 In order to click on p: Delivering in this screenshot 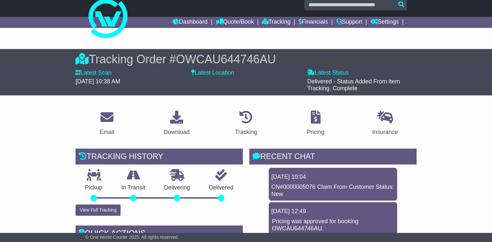, I will do `click(177, 188)`.